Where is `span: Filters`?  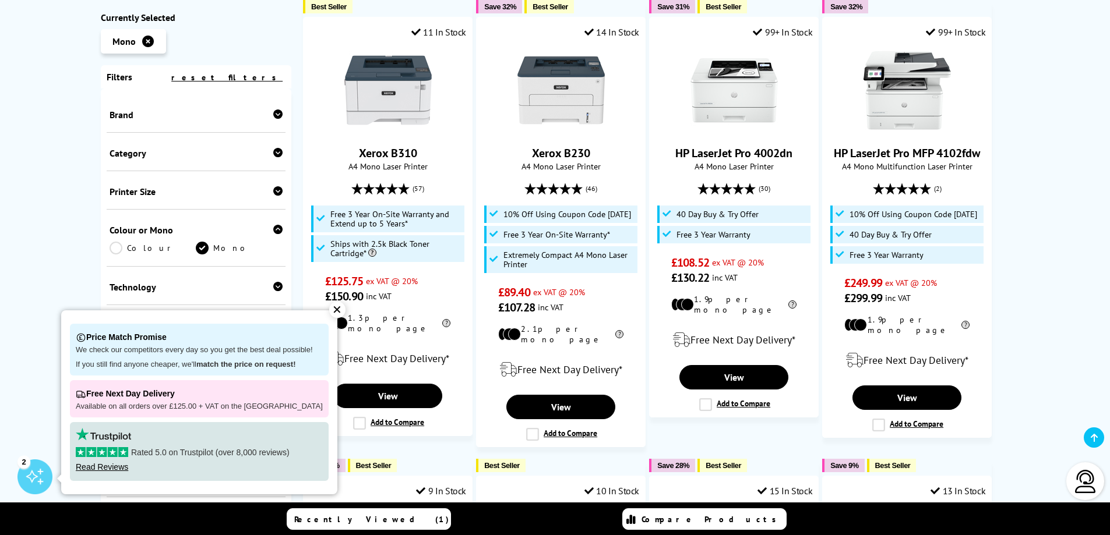 span: Filters is located at coordinates (119, 77).